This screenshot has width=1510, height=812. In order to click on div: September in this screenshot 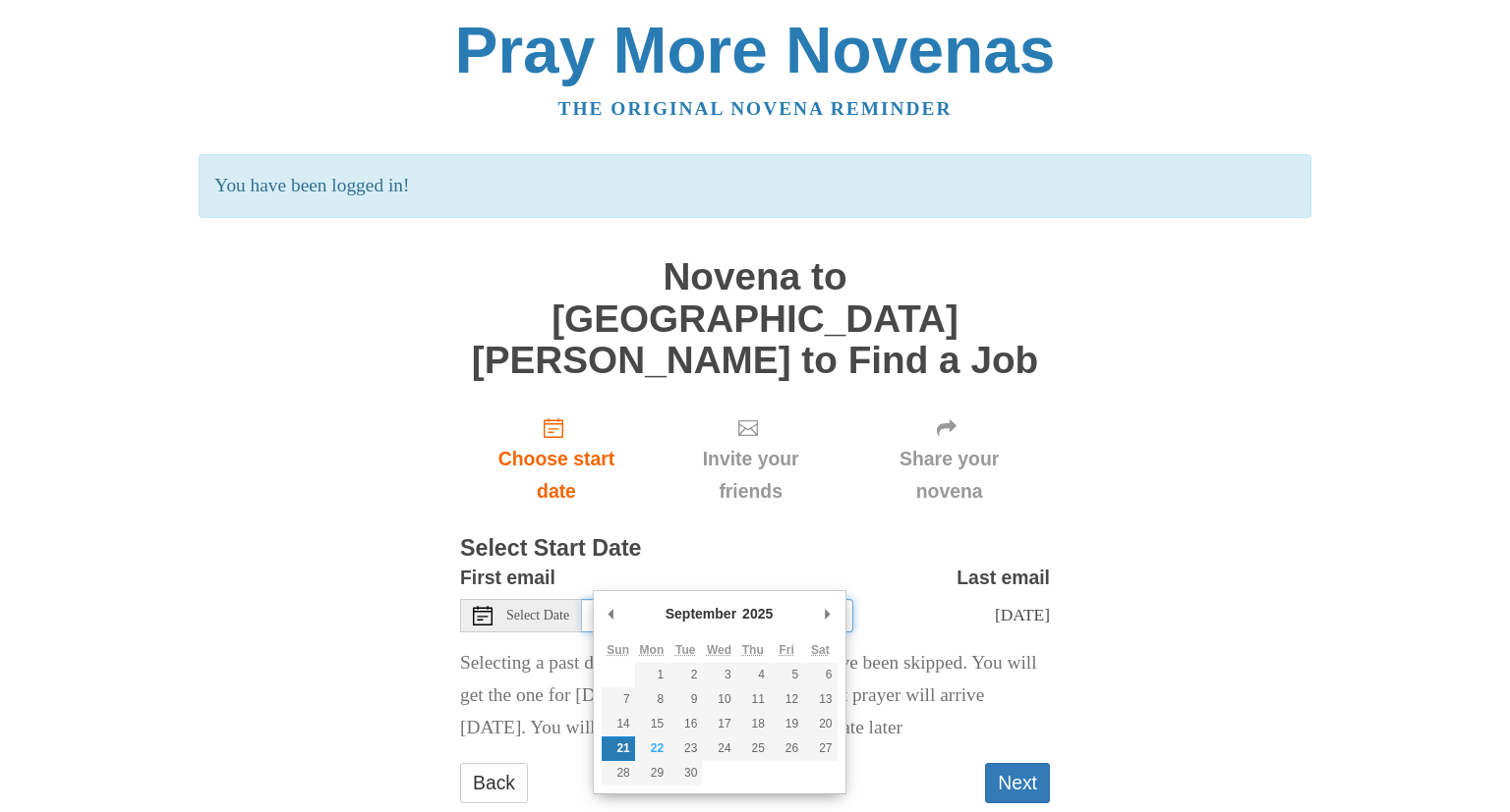, I will do `click(701, 614)`.